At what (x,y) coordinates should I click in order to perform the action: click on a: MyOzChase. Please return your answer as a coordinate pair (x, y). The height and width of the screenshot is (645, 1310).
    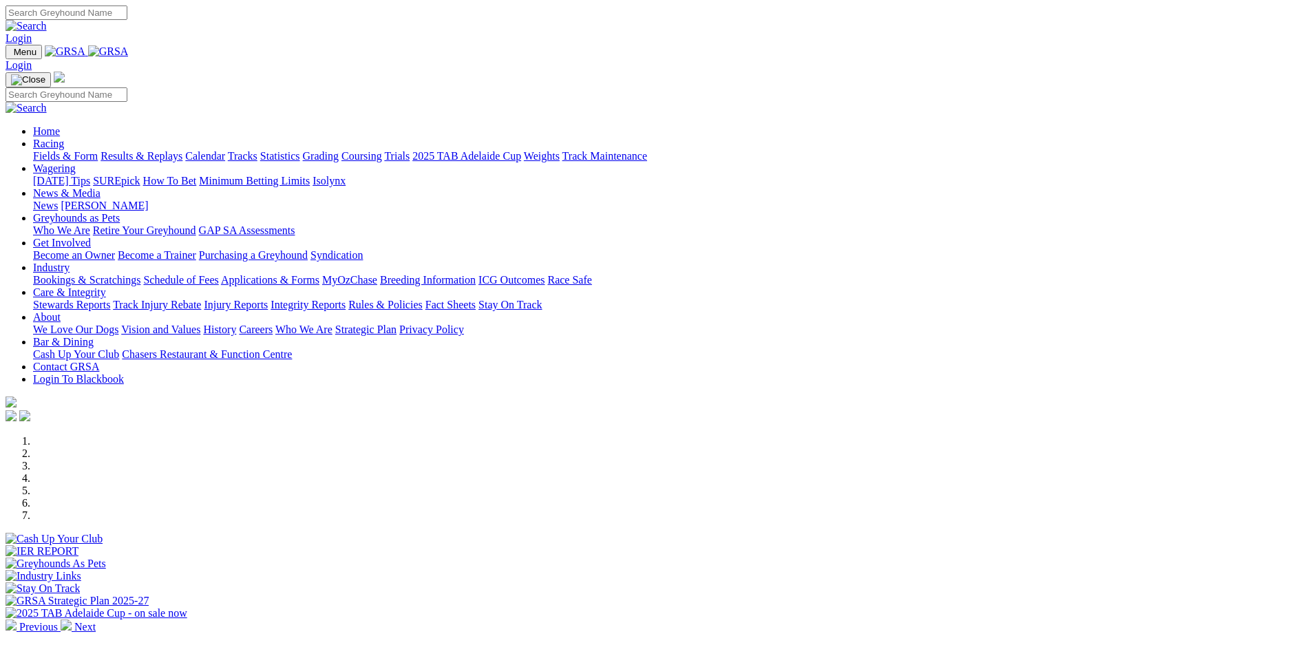
    Looking at the image, I should click on (350, 279).